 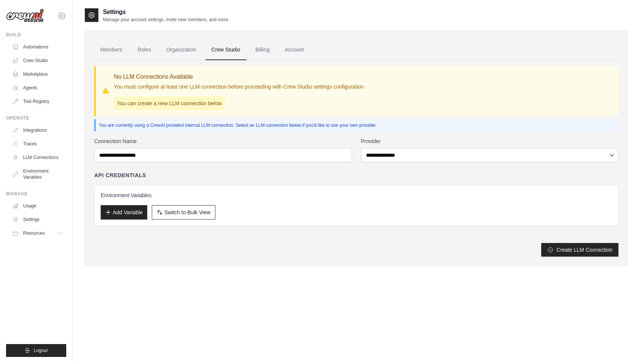 I want to click on a: Marketplace, so click(x=37, y=74).